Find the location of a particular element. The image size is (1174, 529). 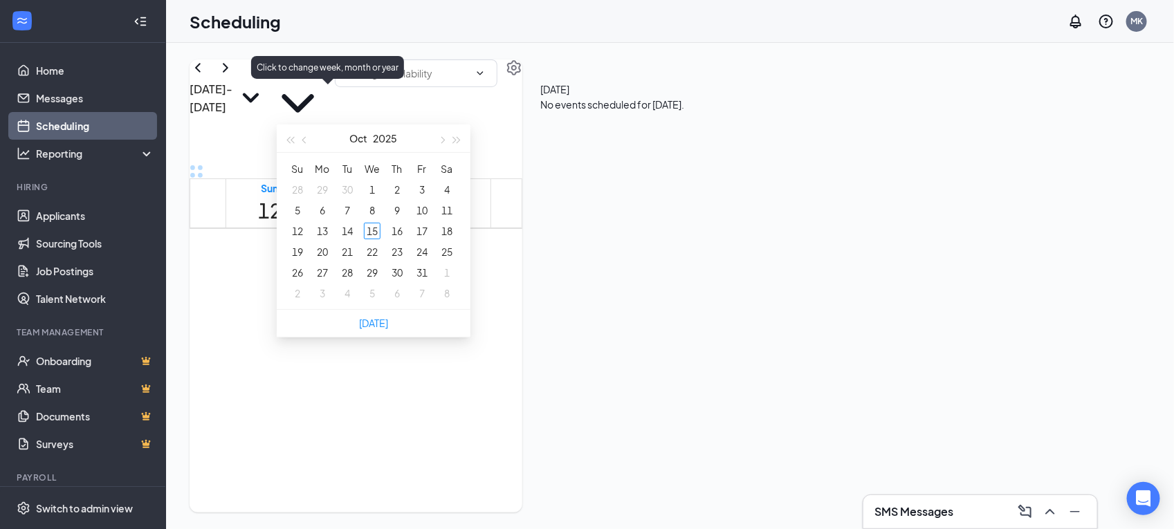

a: Sourcing Tools is located at coordinates (95, 243).